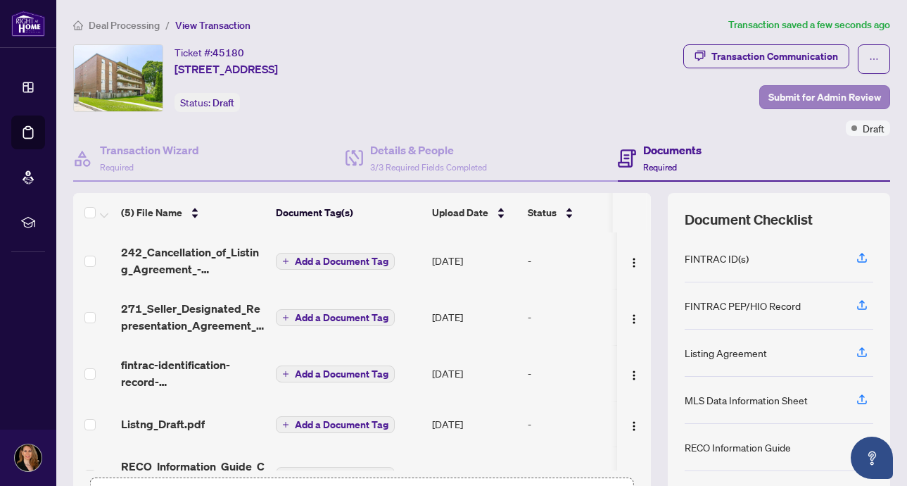 This screenshot has width=907, height=486. What do you see at coordinates (118, 78) in the screenshot?
I see `img: IMG-C12287408_1.jpg` at bounding box center [118, 78].